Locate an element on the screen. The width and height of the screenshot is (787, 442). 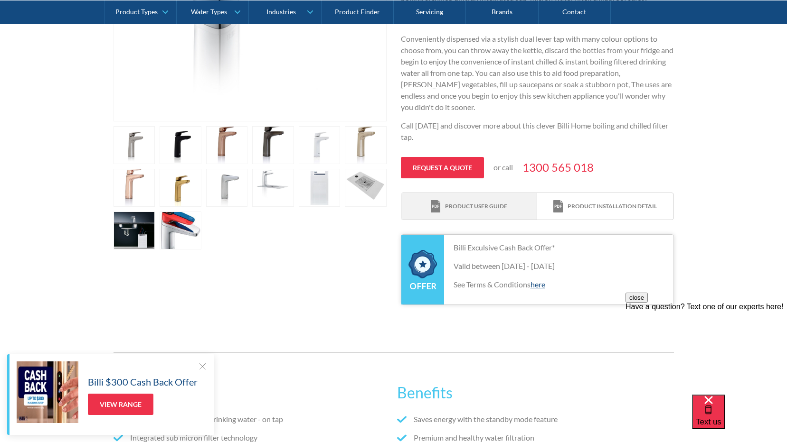
img: Billi $300 Cash Back Offer is located at coordinates (47, 393).